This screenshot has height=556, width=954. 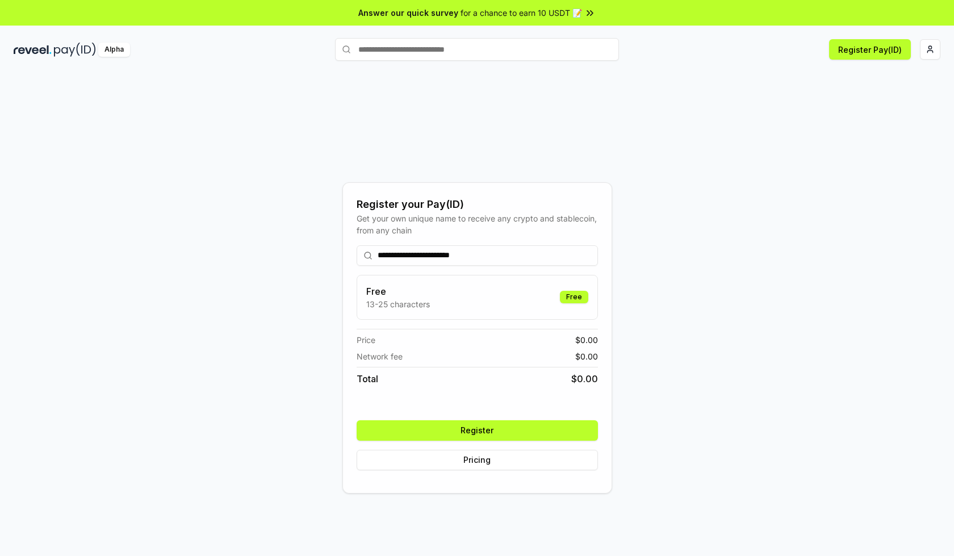 What do you see at coordinates (477, 224) in the screenshot?
I see `div: Get your own unique name to receive any crypto and stablecoin, from any chain` at bounding box center [477, 224].